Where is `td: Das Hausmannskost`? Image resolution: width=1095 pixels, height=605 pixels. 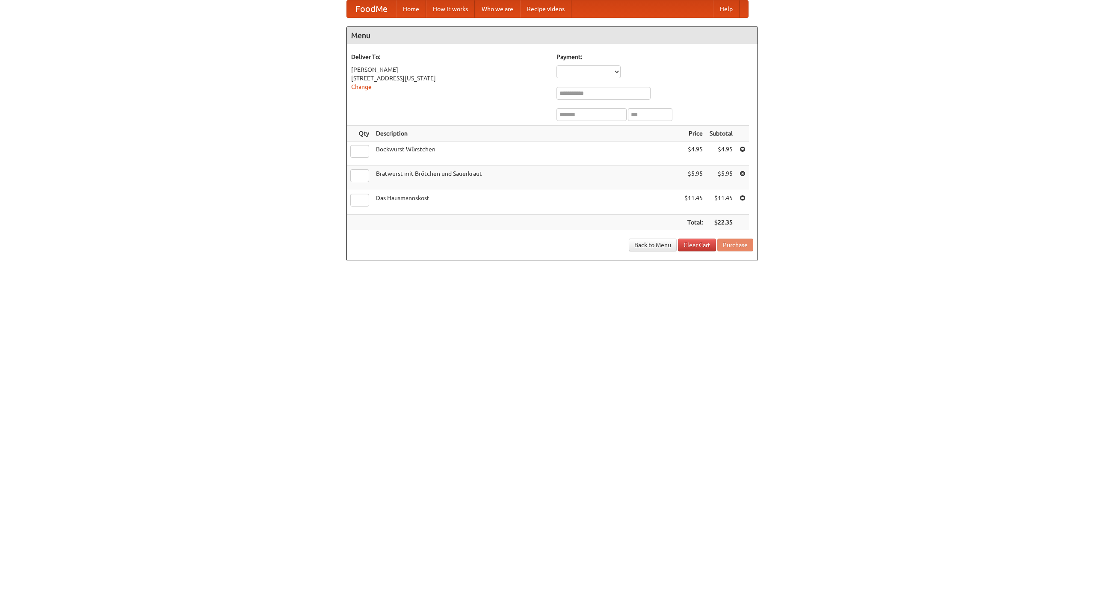
td: Das Hausmannskost is located at coordinates (527, 202).